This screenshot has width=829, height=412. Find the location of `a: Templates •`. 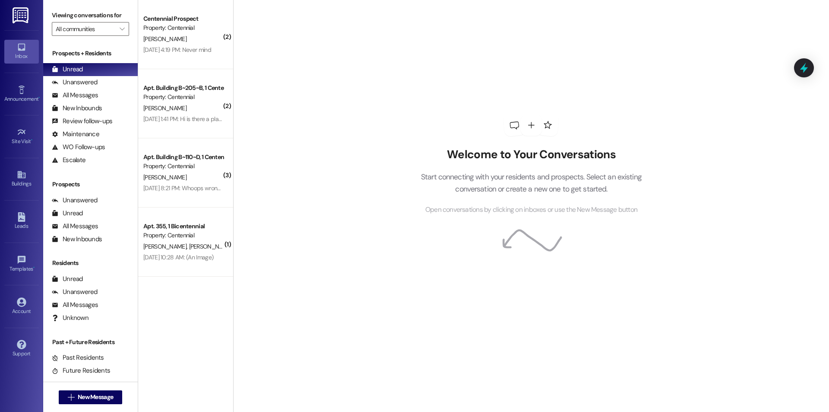

a: Templates • is located at coordinates (22, 264).